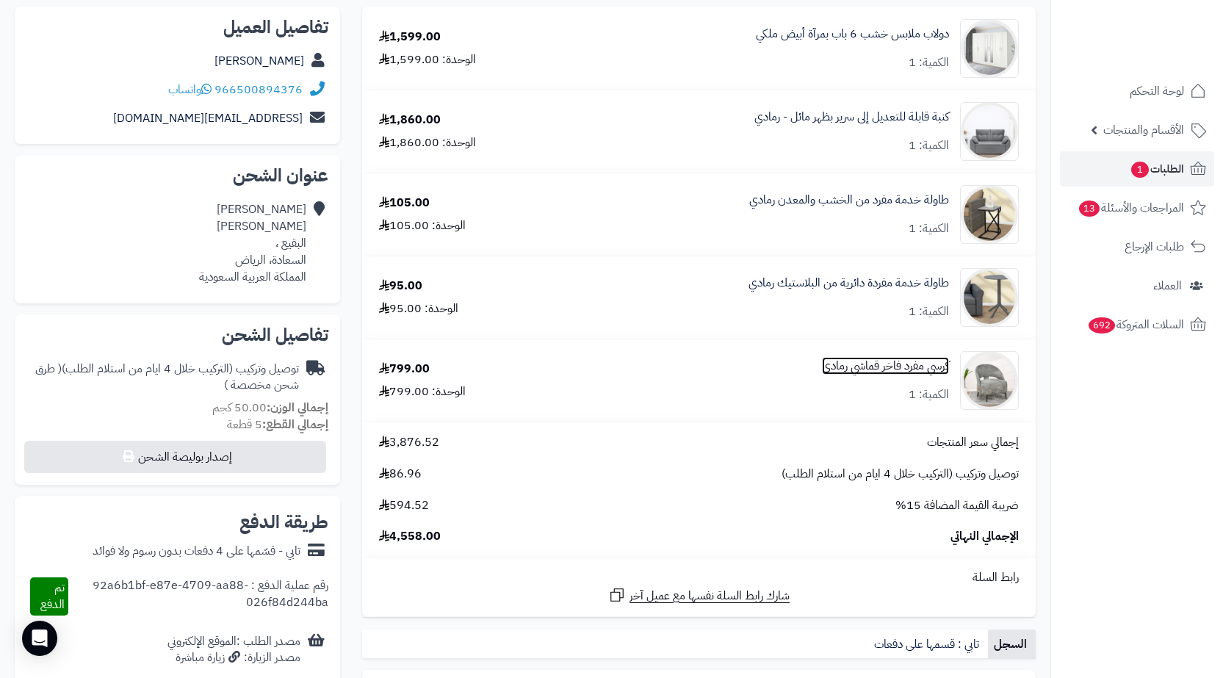 The height and width of the screenshot is (678, 1223). Describe the element at coordinates (1131, 208) in the screenshot. I see `span: المراجعات والأسئلة` at that location.